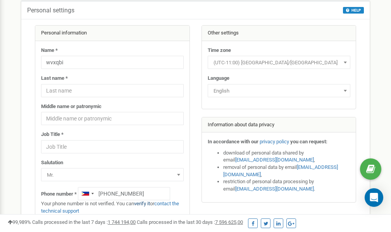 The height and width of the screenshot is (232, 391). Describe the element at coordinates (87, 194) in the screenshot. I see `div: Telephone country code` at that location.